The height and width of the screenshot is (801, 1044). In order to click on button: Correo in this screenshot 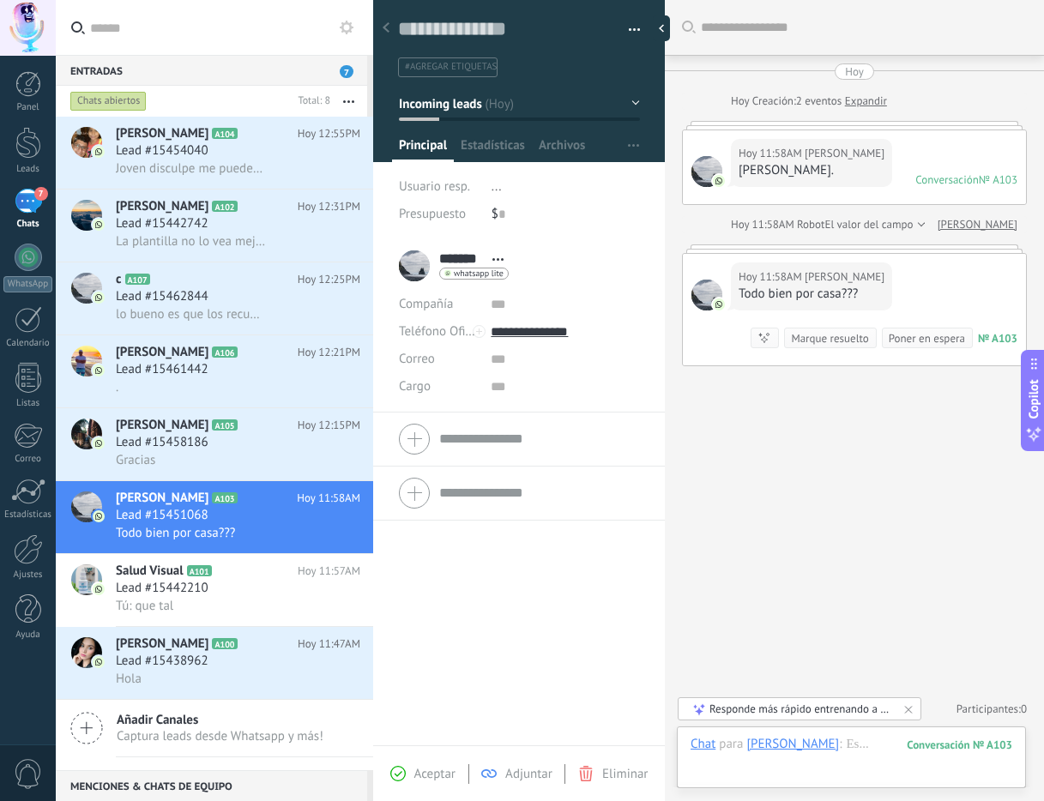, I will do `click(417, 359)`.